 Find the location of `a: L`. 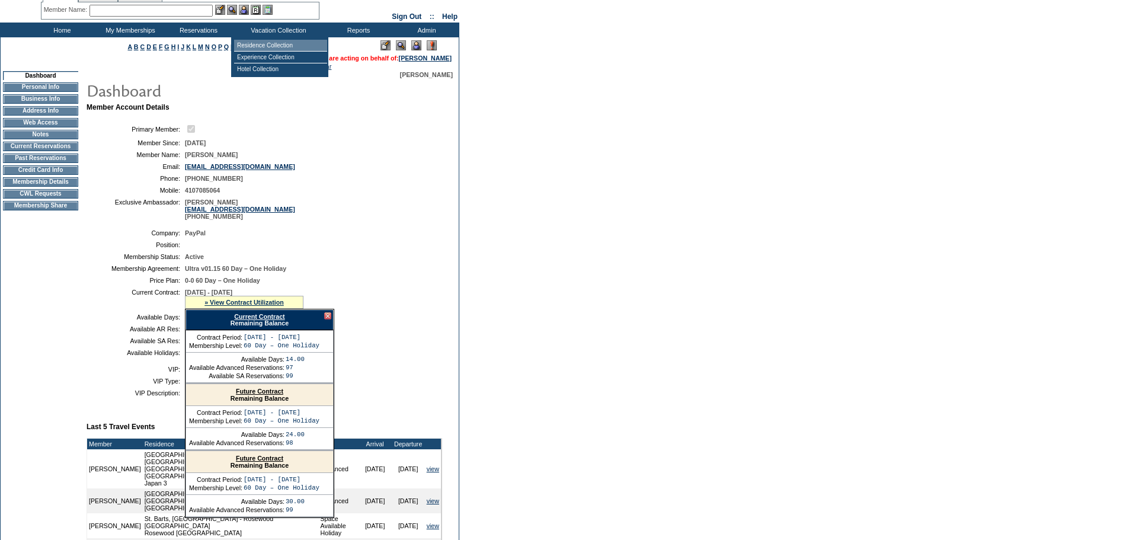

a: L is located at coordinates (194, 47).